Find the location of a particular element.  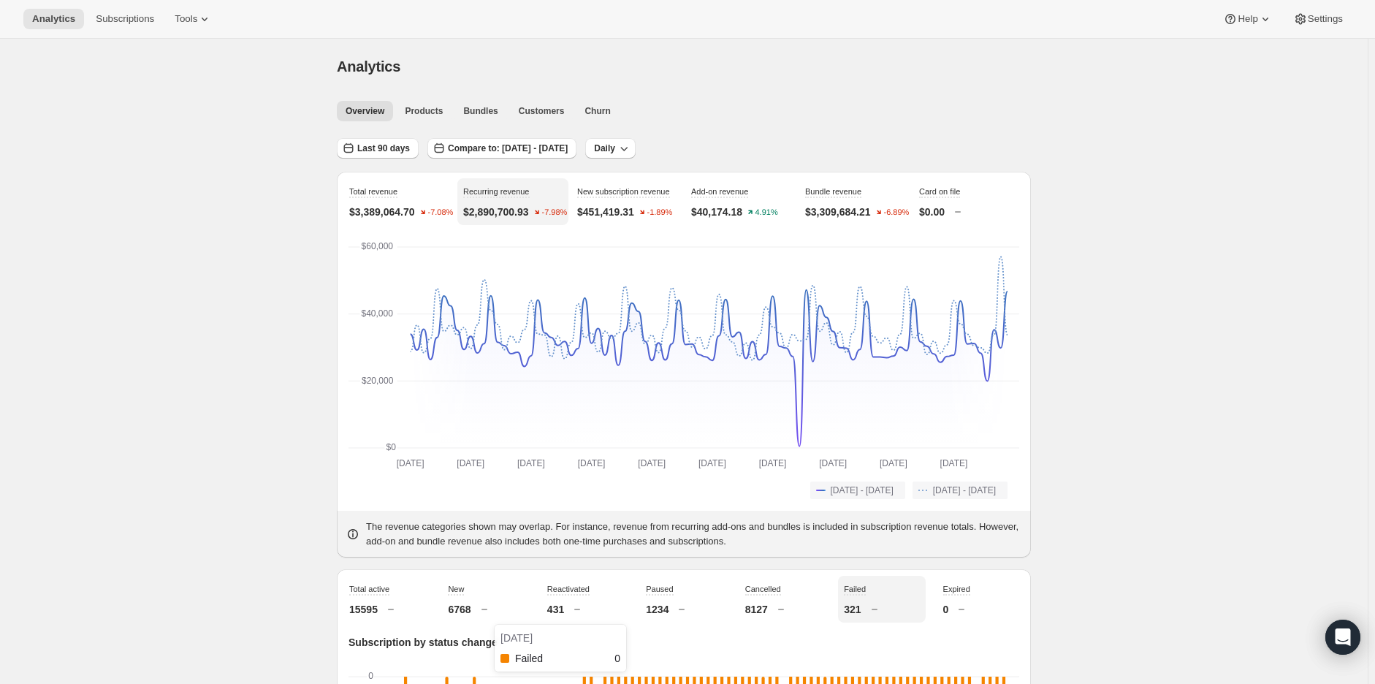

button: Settings is located at coordinates (1318, 19).